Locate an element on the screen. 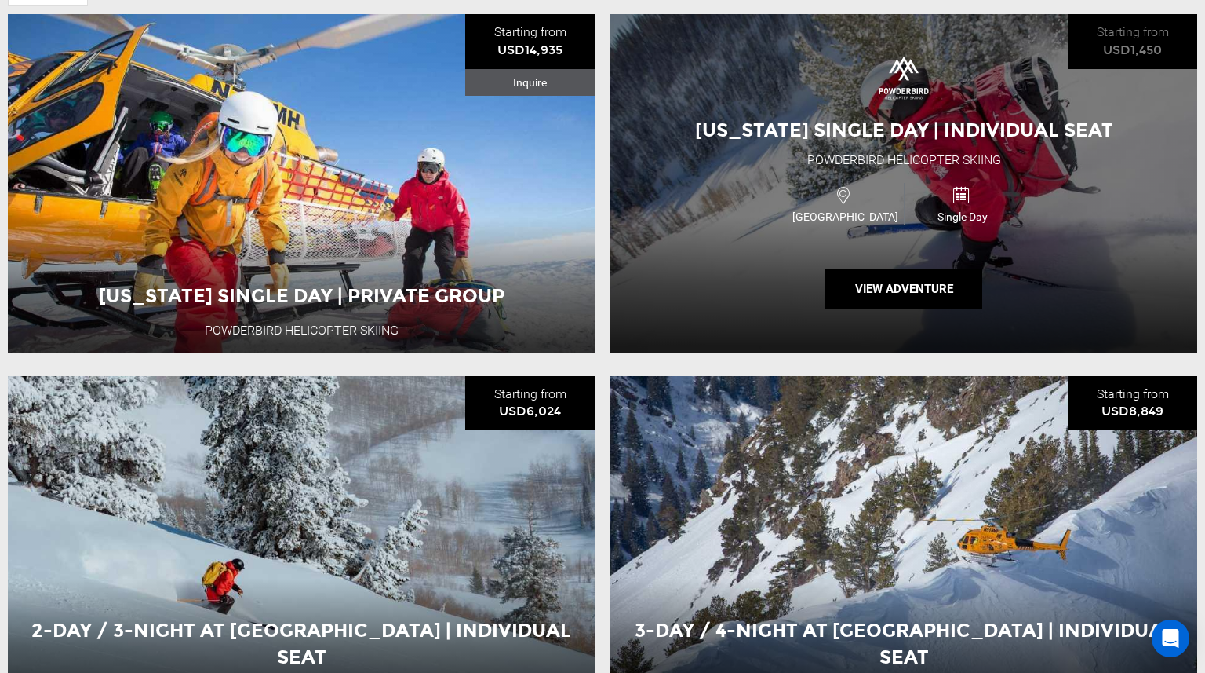  span: Single Day is located at coordinates (963, 217).